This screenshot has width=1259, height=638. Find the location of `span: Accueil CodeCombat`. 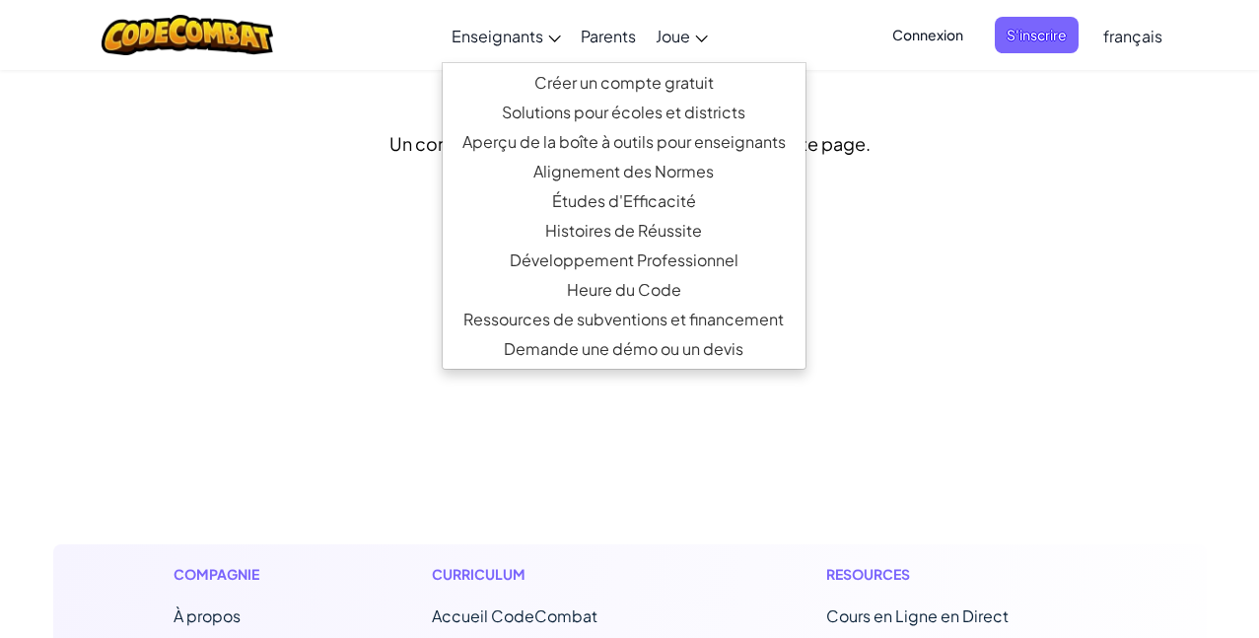

span: Accueil CodeCombat is located at coordinates (515, 615).